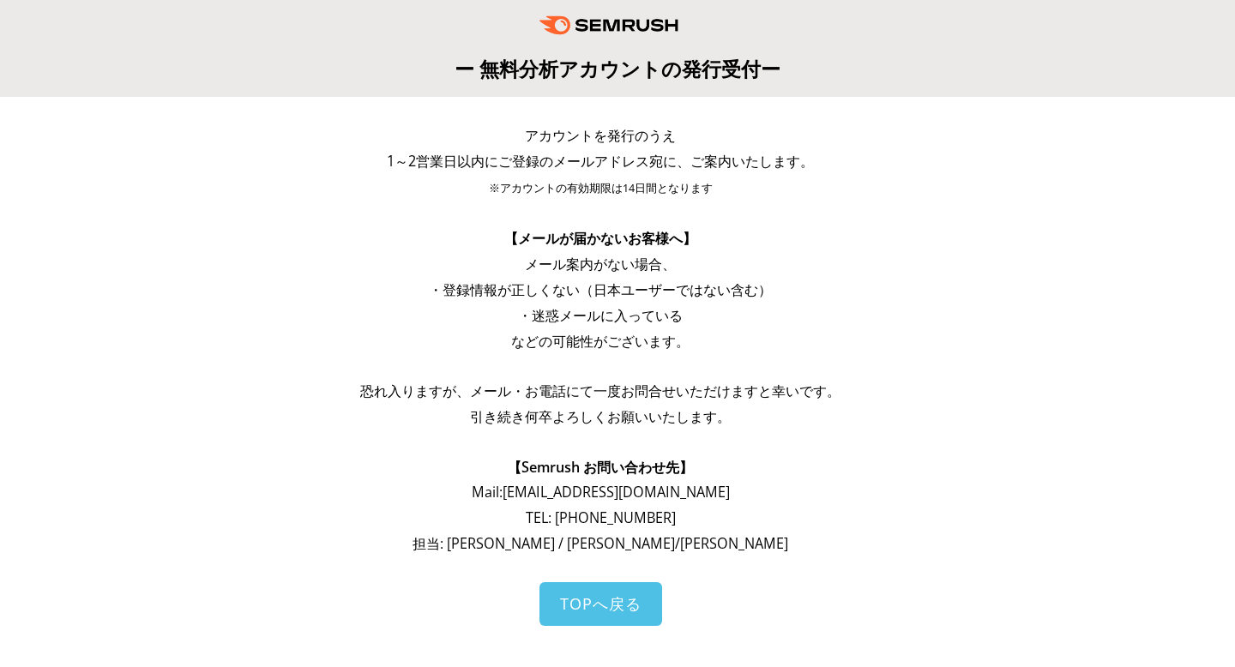  Describe the element at coordinates (600, 238) in the screenshot. I see `span: 【メールが届かないお客様へ】` at that location.